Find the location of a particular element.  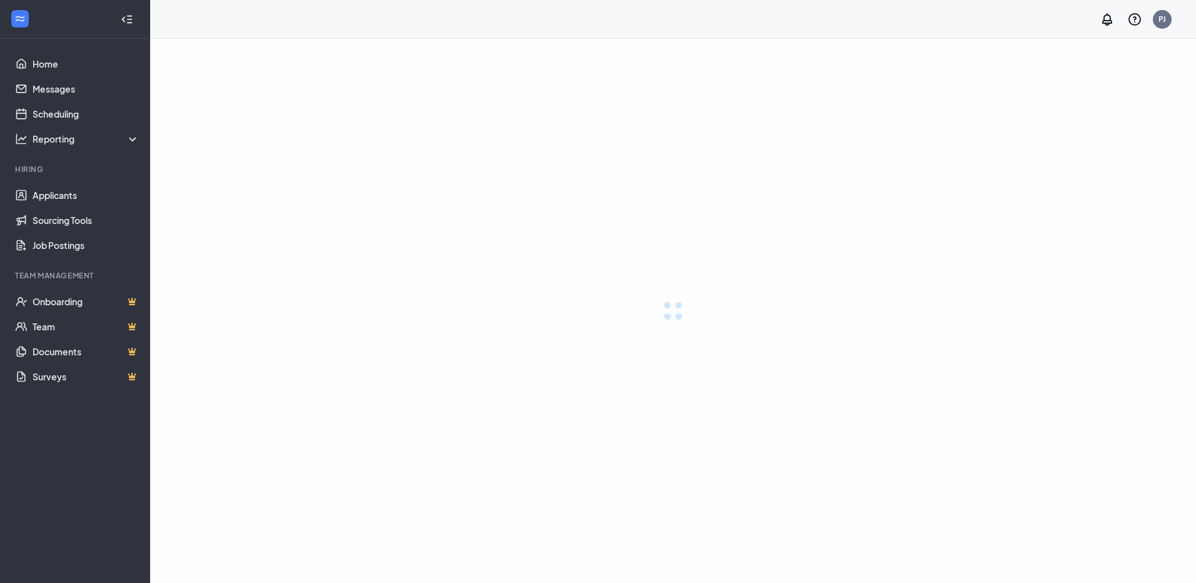

a: Scheduling is located at coordinates (86, 114).